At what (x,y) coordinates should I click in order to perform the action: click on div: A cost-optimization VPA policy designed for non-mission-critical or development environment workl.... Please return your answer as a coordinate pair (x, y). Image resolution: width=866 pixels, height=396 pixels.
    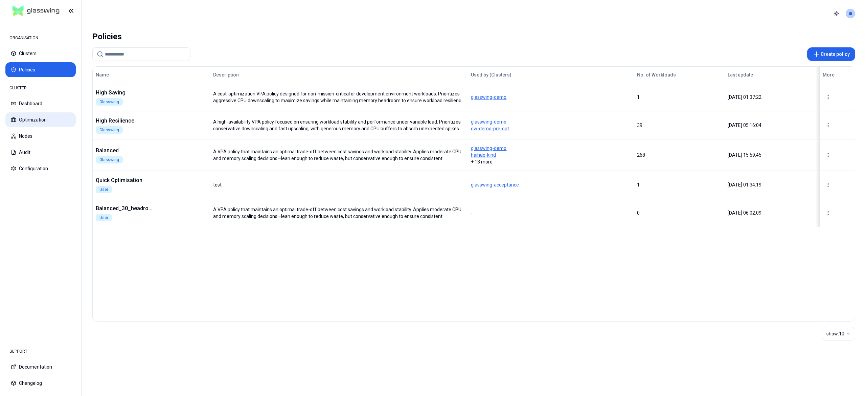
    Looking at the image, I should click on (339, 97).